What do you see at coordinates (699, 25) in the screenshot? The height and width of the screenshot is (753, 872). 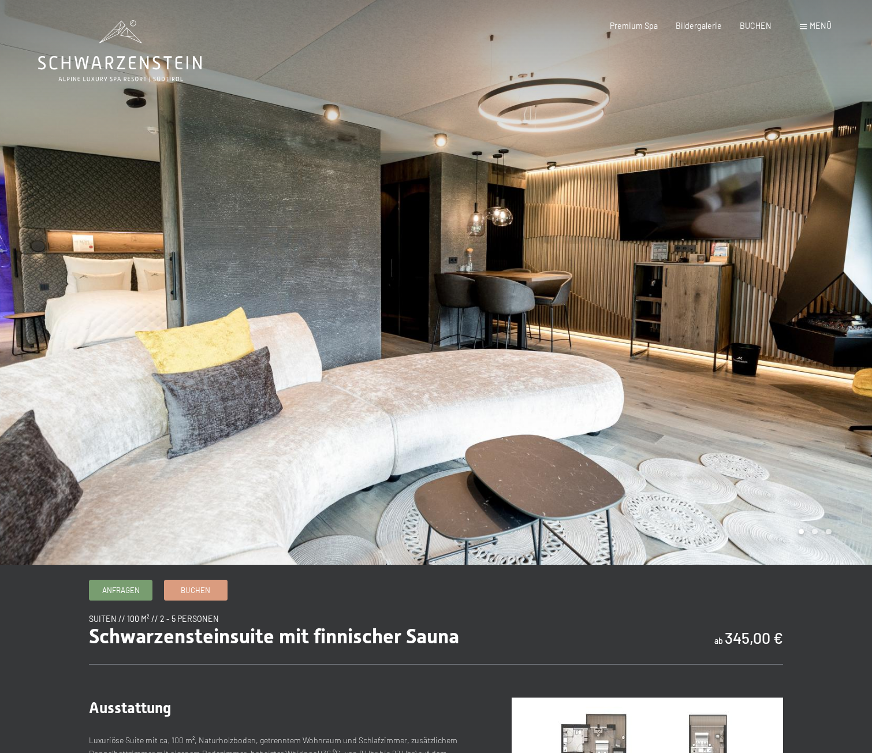 I see `span: Bildergalerie` at bounding box center [699, 25].